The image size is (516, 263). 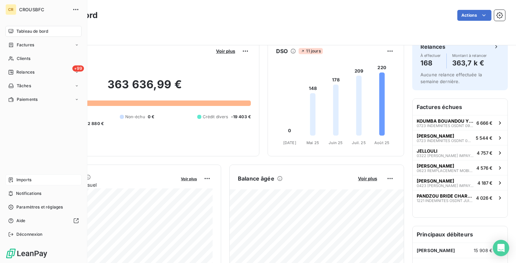 I want to click on span: Chiffre d'affaires mensuel, so click(x=107, y=185).